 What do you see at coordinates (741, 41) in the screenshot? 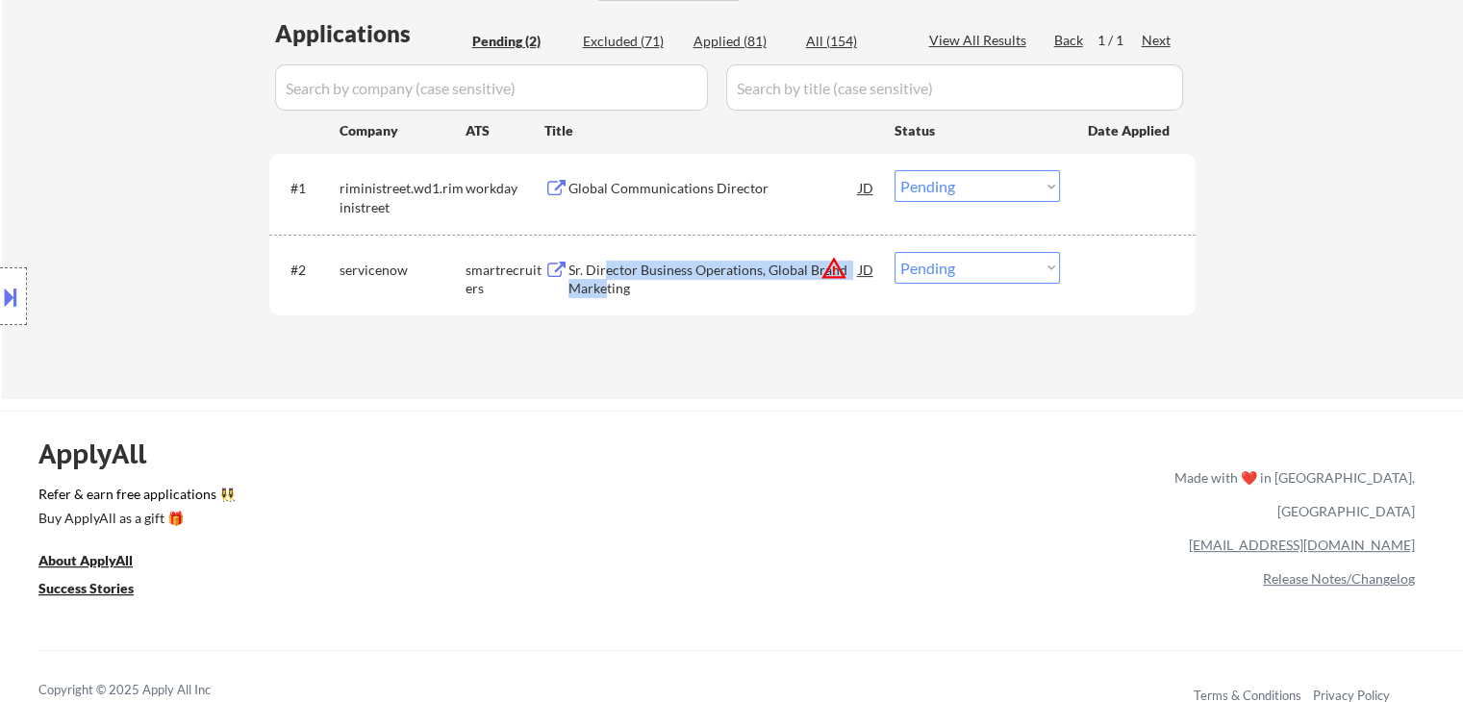
I see `div: Applied (81)` at bounding box center [741, 41].